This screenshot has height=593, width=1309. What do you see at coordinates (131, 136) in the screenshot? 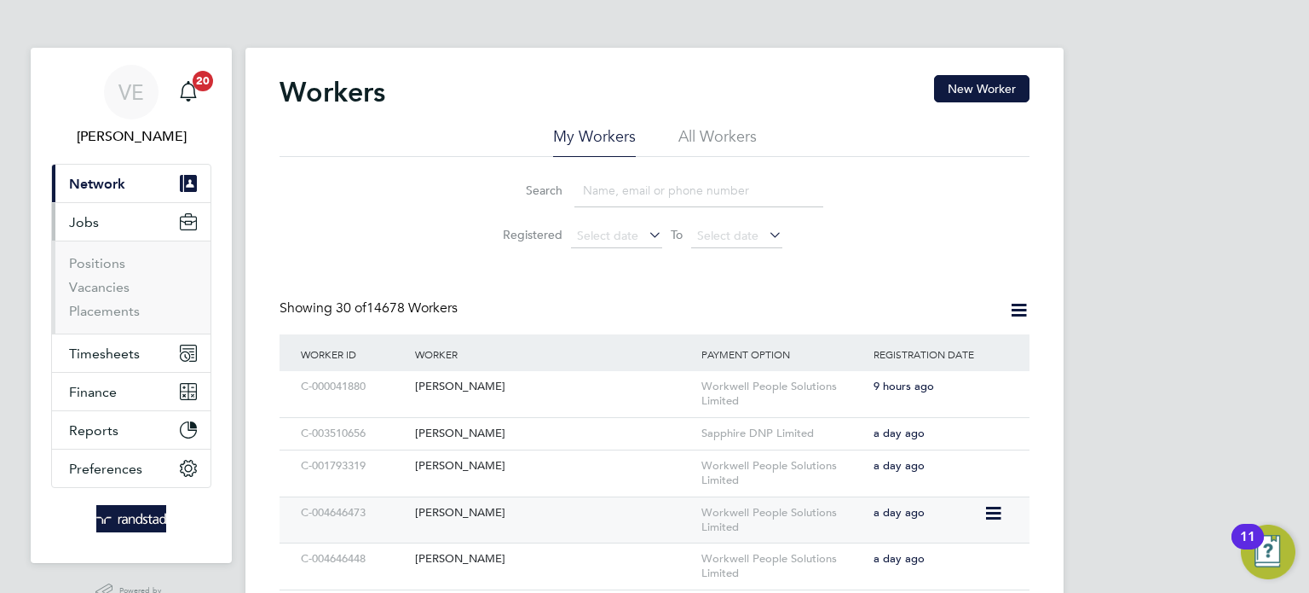
I see `span: Vicky Egan` at bounding box center [131, 136].